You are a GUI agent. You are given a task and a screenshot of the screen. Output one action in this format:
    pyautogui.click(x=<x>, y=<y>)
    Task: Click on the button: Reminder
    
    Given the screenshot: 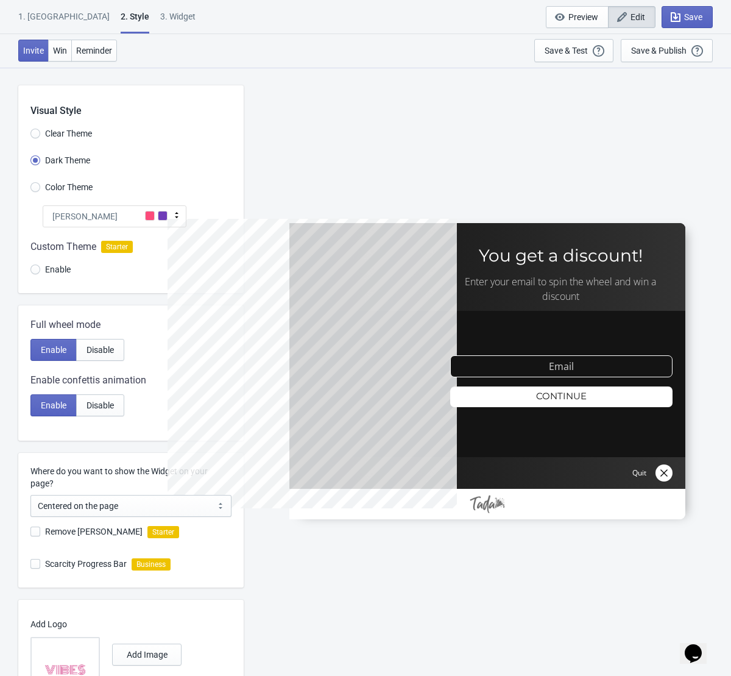 What is the action you would take?
    pyautogui.click(x=94, y=51)
    